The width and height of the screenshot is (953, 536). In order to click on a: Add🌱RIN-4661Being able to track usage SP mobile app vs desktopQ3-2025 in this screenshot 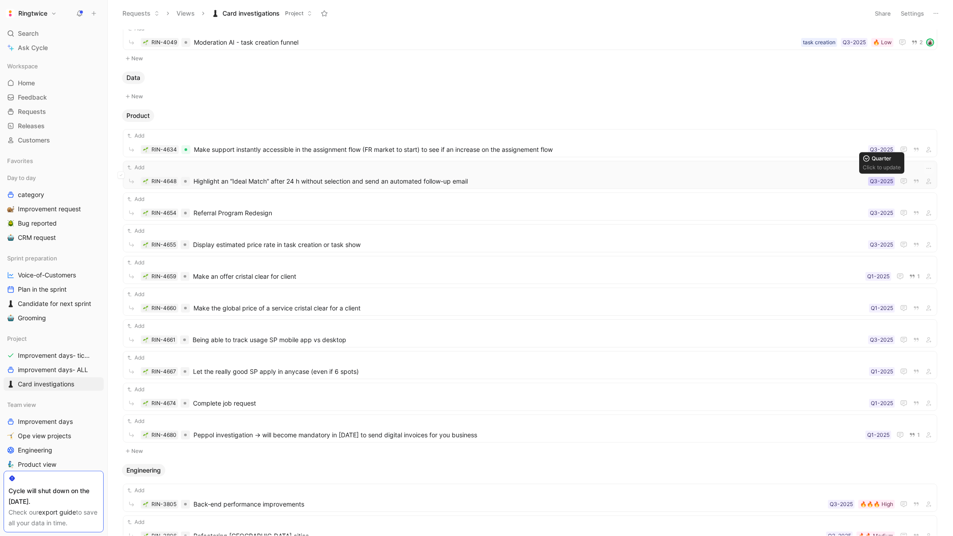, I will do `click(530, 333)`.